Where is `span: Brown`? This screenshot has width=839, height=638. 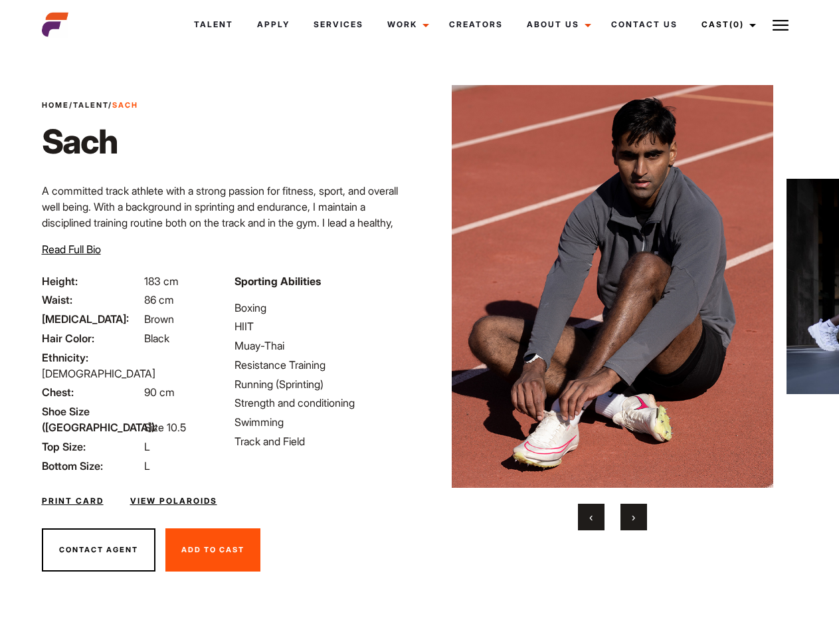
span: Brown is located at coordinates (159, 319).